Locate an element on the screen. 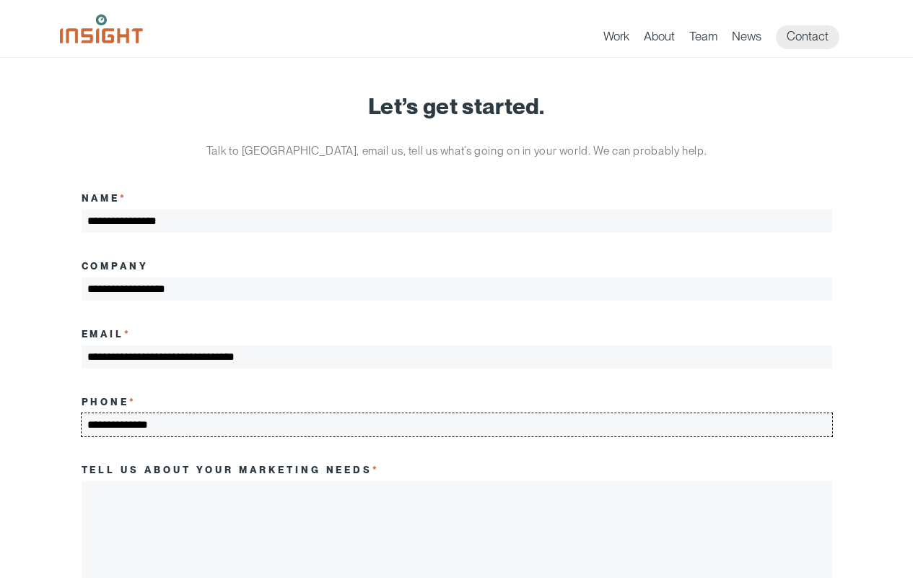  label: Email is located at coordinates (107, 334).